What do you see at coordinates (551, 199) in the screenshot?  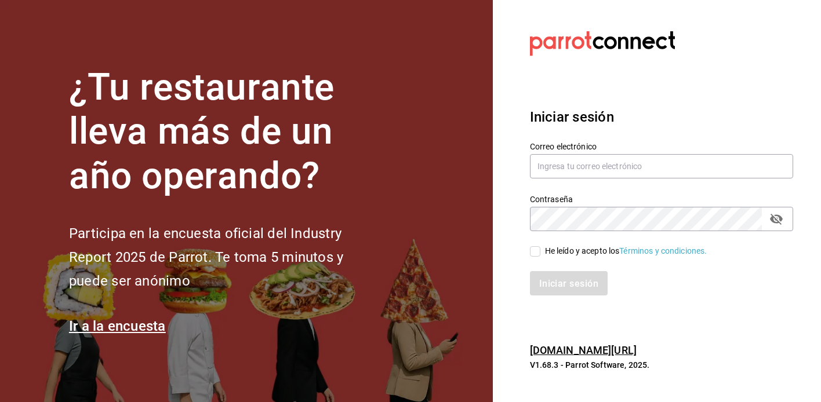 I see `font: Contraseña` at bounding box center [551, 199].